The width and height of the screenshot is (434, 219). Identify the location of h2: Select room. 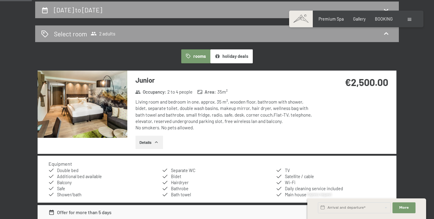
(70, 34).